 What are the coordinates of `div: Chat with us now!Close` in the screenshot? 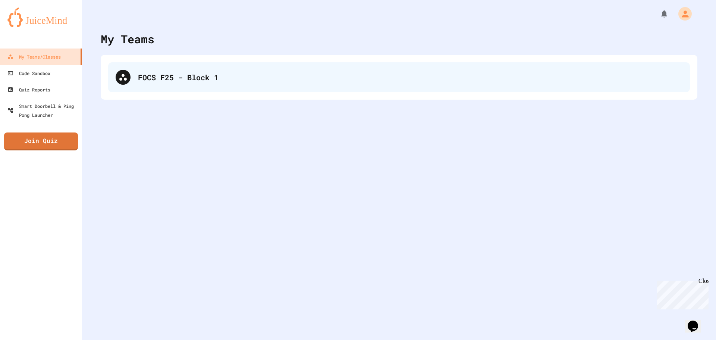 It's located at (27, 25).